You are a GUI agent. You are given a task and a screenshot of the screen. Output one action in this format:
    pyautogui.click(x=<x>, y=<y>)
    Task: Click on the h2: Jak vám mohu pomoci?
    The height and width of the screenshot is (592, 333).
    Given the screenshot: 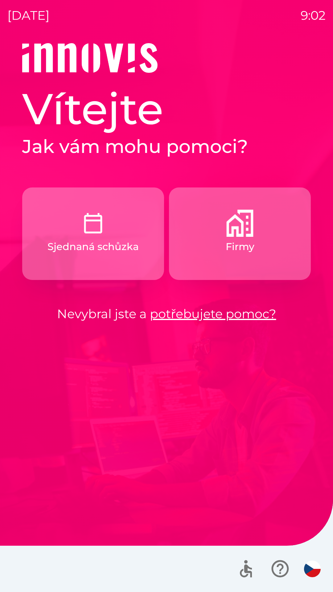 What is the action you would take?
    pyautogui.click(x=166, y=146)
    